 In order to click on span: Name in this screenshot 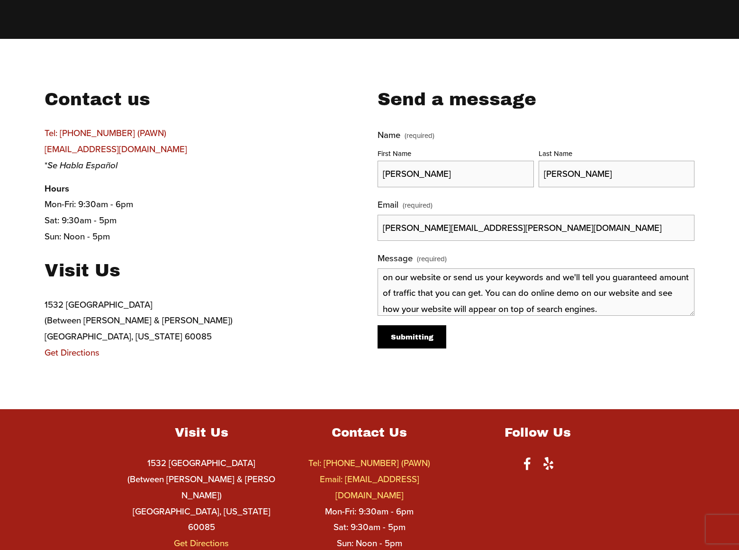, I will do `click(389, 135)`.